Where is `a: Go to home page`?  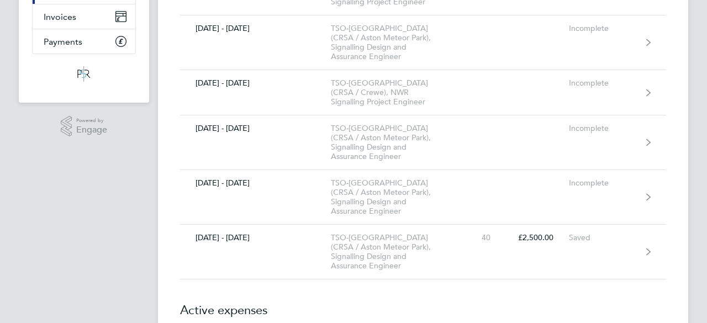
a: Go to home page is located at coordinates (84, 74).